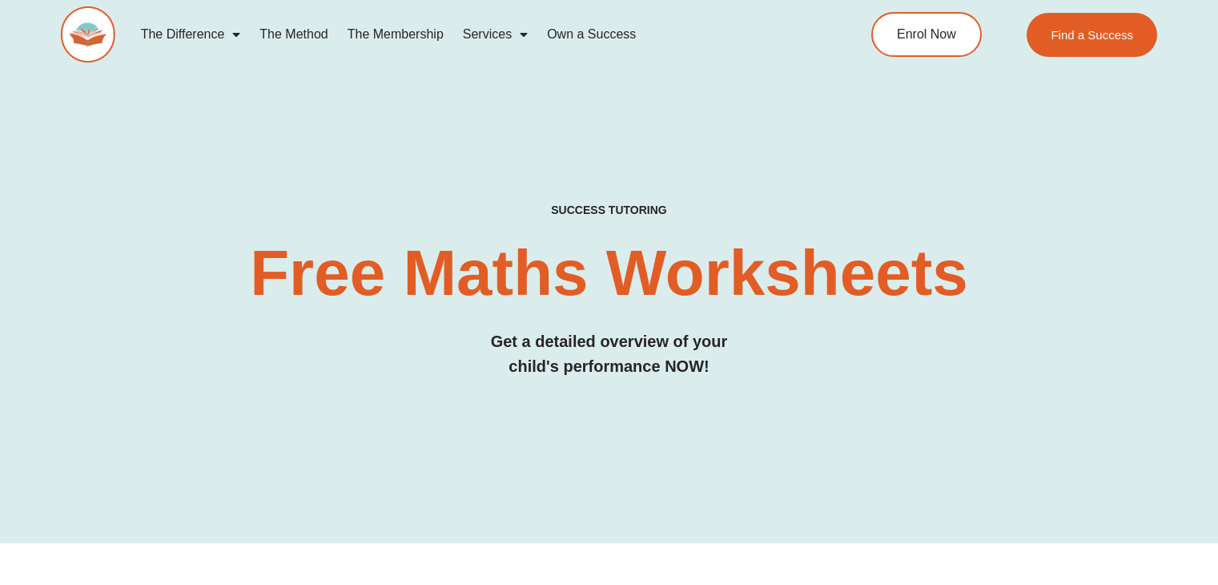  What do you see at coordinates (927, 34) in the screenshot?
I see `span: Enrol Now` at bounding box center [927, 34].